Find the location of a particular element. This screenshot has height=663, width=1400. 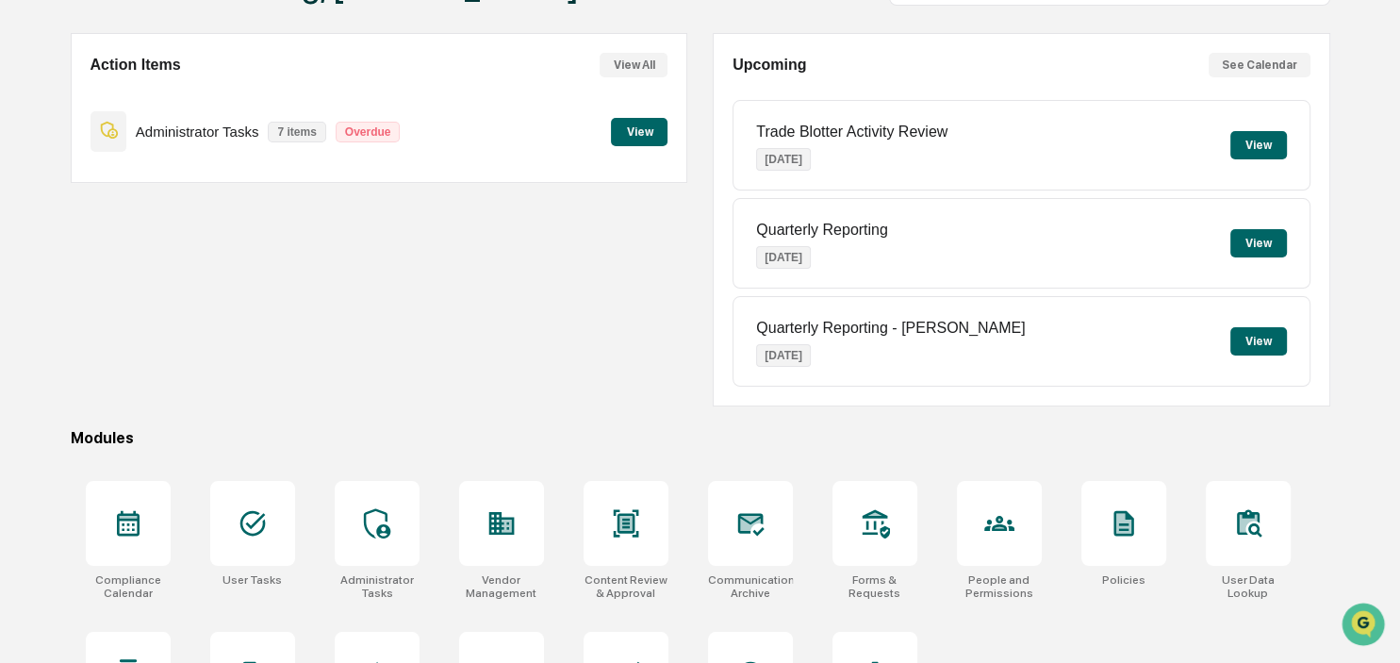

h2: Upcoming is located at coordinates (769, 65).